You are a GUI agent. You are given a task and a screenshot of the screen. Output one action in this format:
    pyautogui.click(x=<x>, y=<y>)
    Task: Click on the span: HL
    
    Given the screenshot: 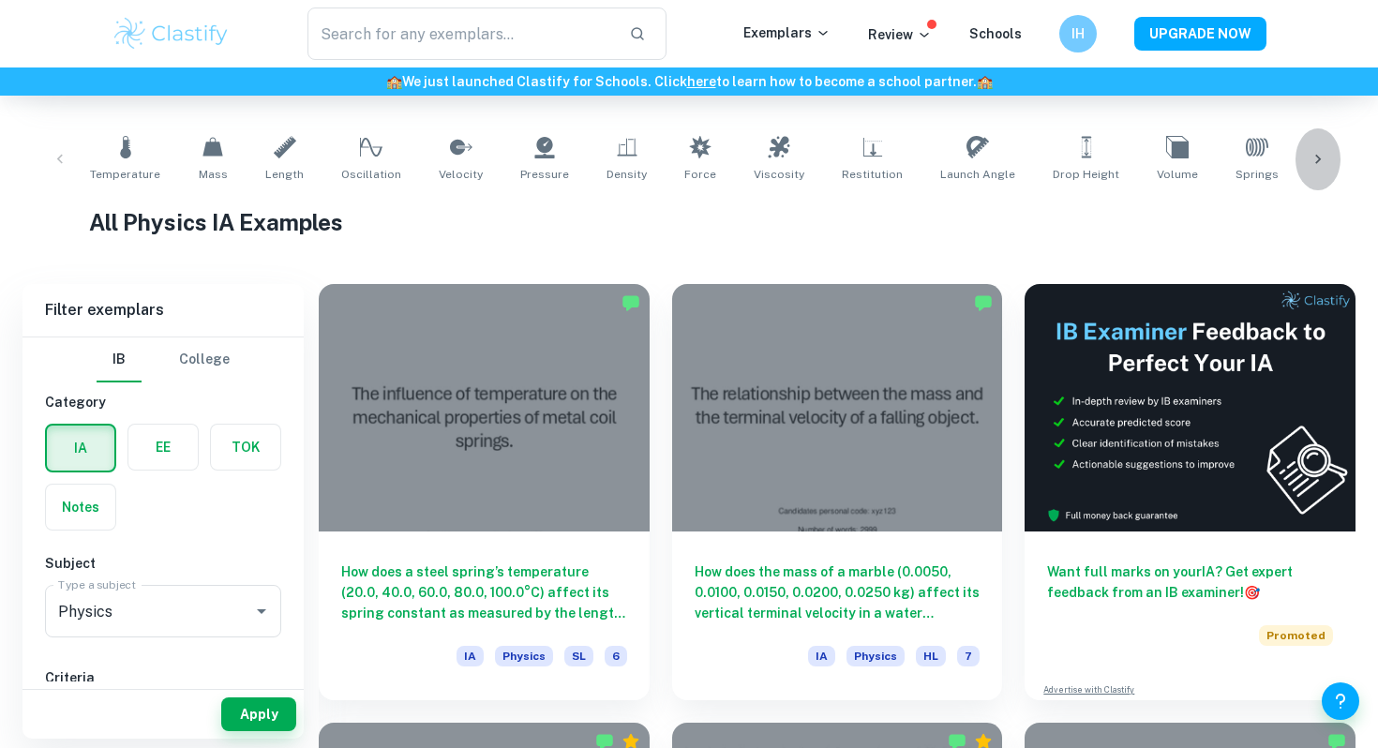 What is the action you would take?
    pyautogui.click(x=931, y=656)
    